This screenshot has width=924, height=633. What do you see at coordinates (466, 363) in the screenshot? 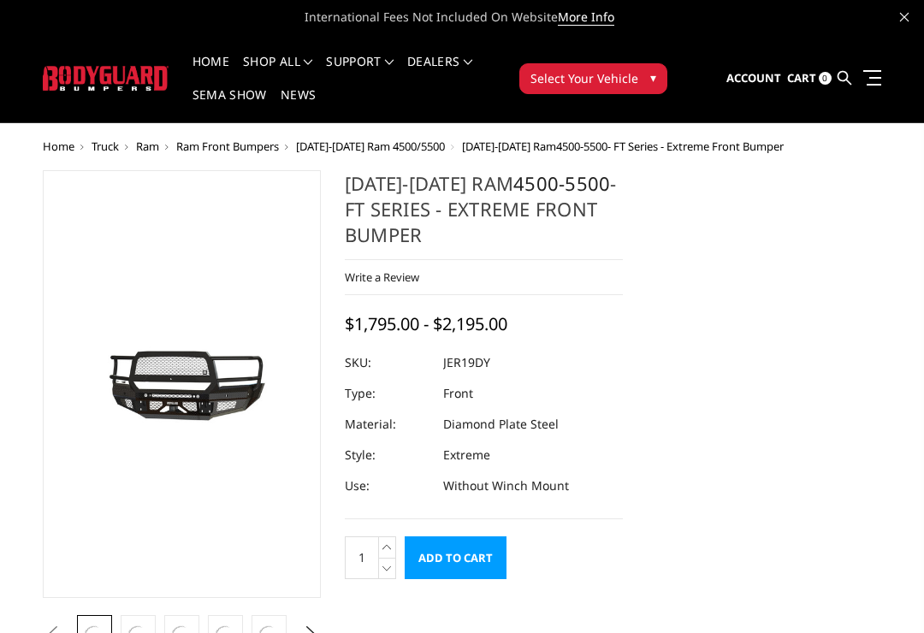
I see `dd: JER19DY` at bounding box center [466, 363].